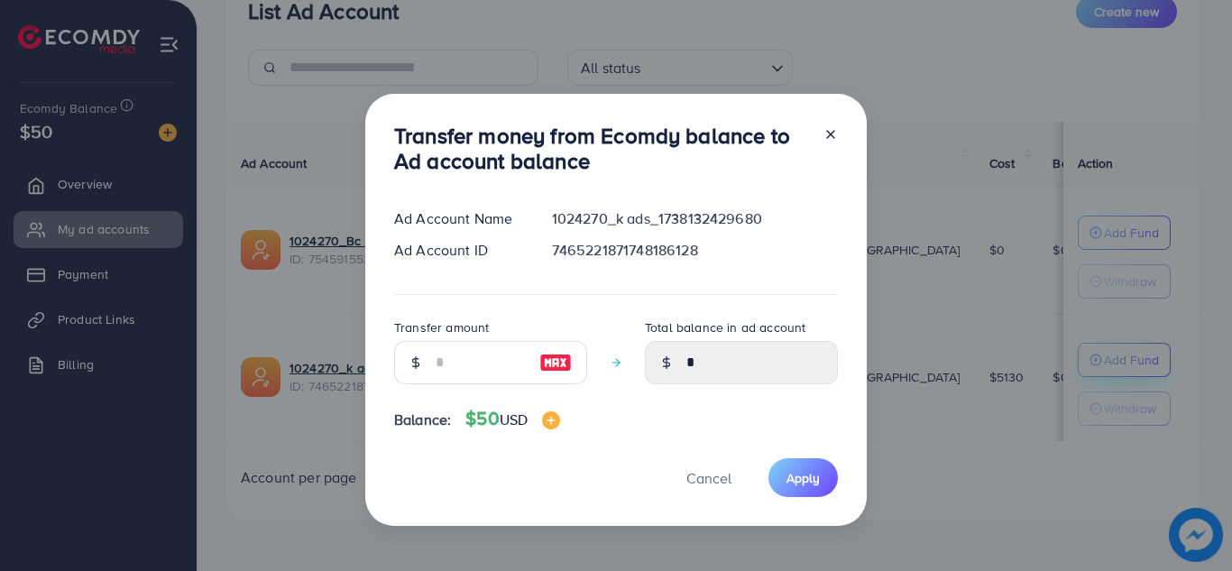  What do you see at coordinates (803, 477) in the screenshot?
I see `button: Apply` at bounding box center [803, 477].